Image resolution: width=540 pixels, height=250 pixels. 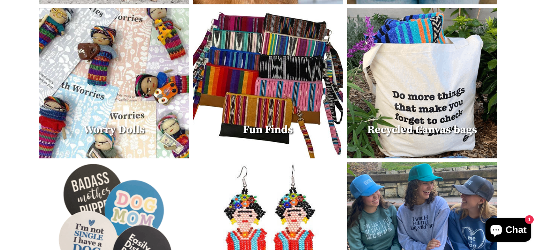 What do you see at coordinates (268, 130) in the screenshot?
I see `span: Fun Finds` at bounding box center [268, 130].